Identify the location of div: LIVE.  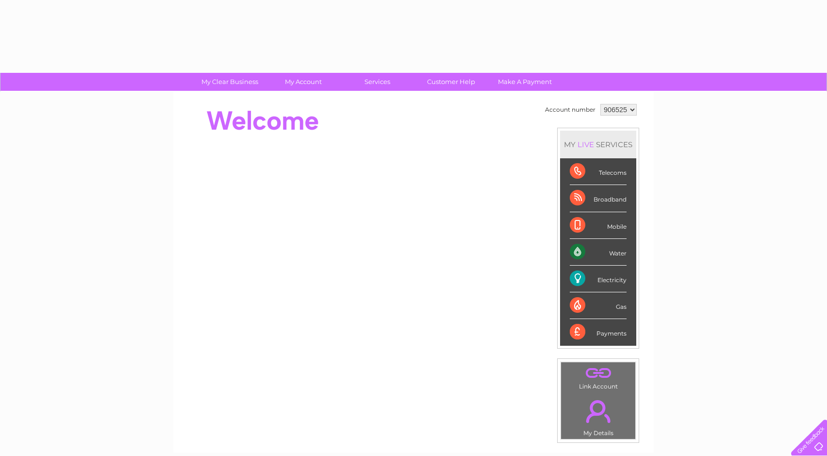
(586, 144).